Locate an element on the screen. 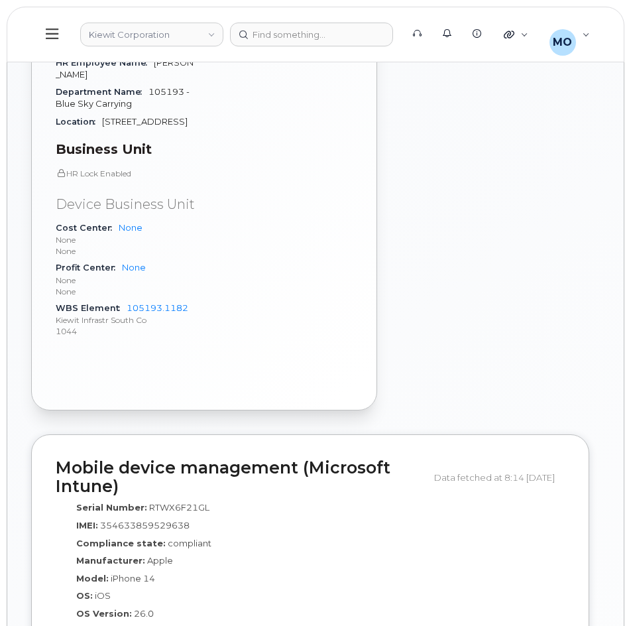 Image resolution: width=631 pixels, height=626 pixels. label: Manufacturer: is located at coordinates (111, 560).